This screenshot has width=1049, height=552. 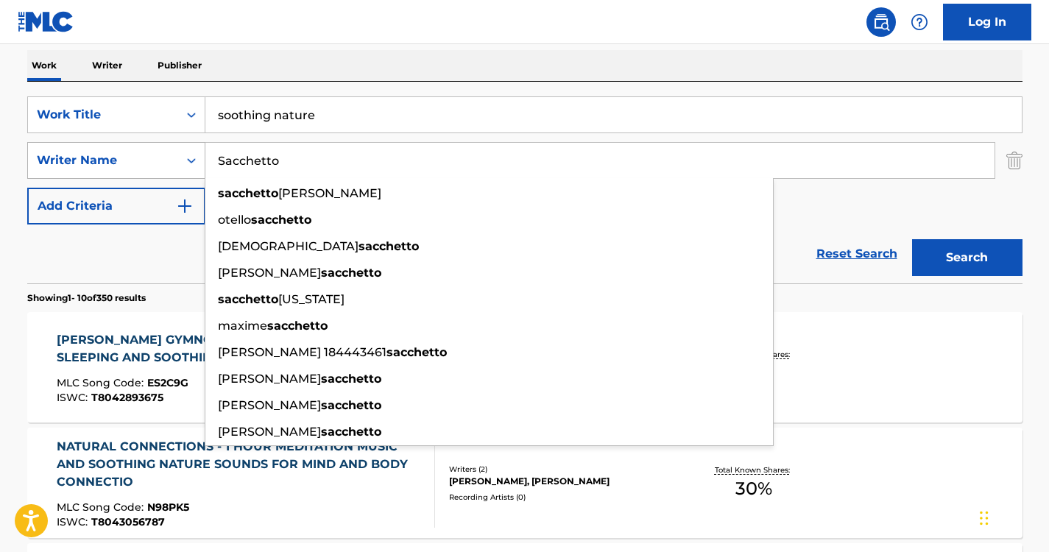 I want to click on p: Publisher, so click(x=180, y=65).